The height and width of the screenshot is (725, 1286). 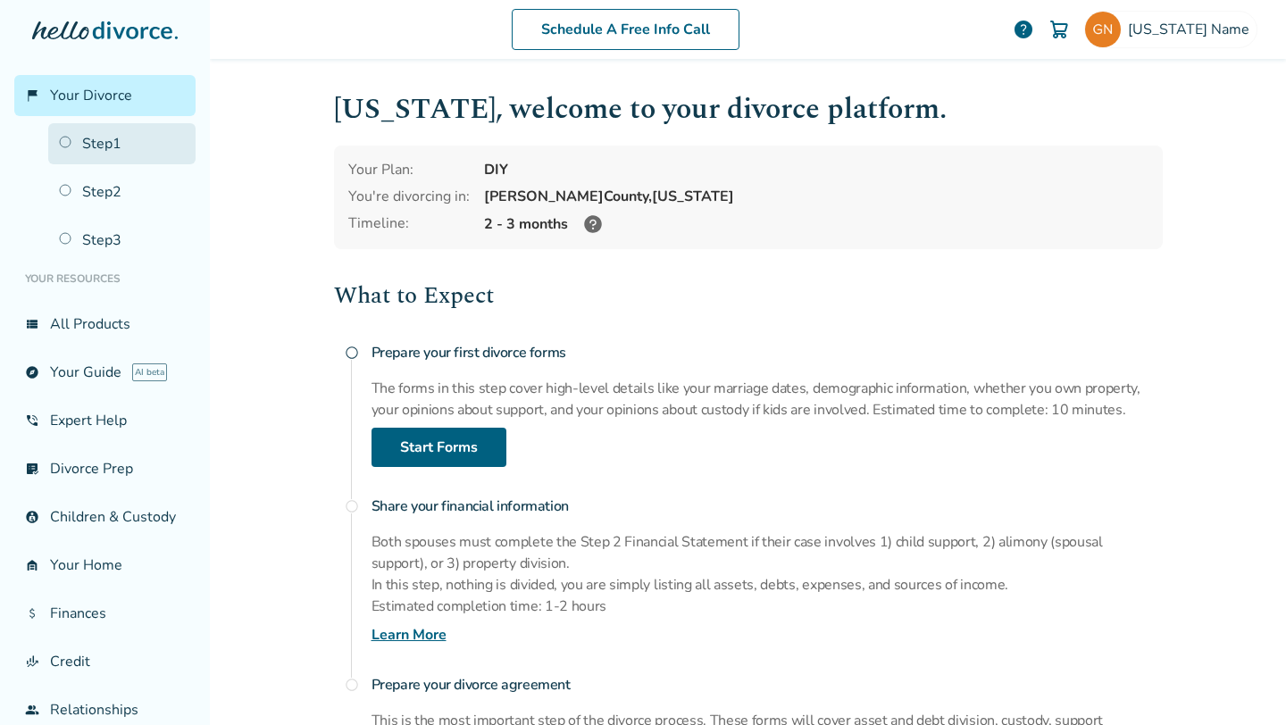 I want to click on a: list_alt_checkDivorce Prep, so click(x=105, y=469).